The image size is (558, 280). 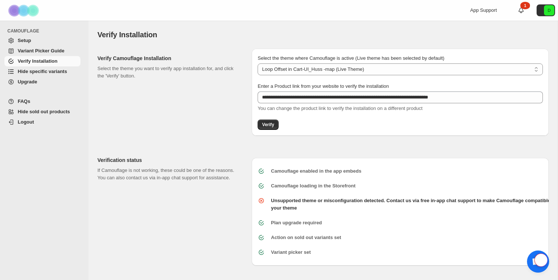 I want to click on span: Variant Picker Guide, so click(x=41, y=51).